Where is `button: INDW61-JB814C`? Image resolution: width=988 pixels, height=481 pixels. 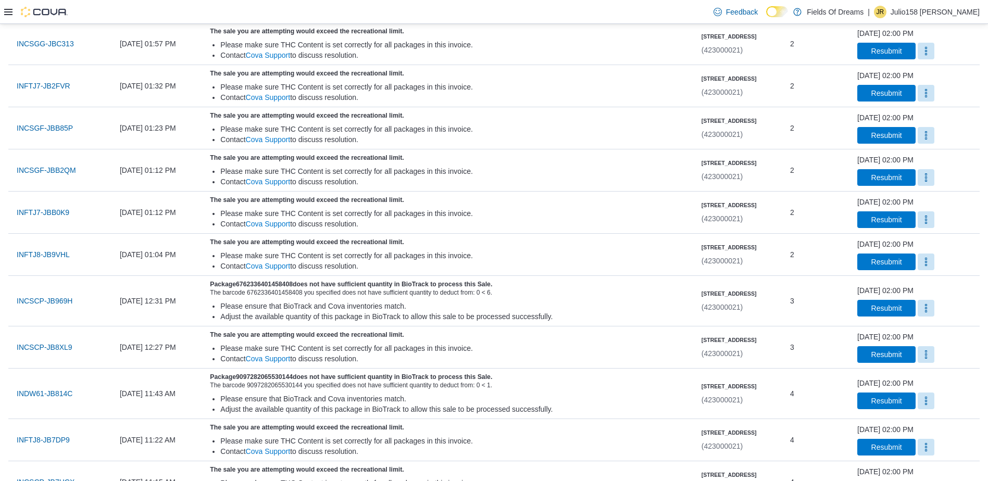 button: INDW61-JB814C is located at coordinates (44, 394).